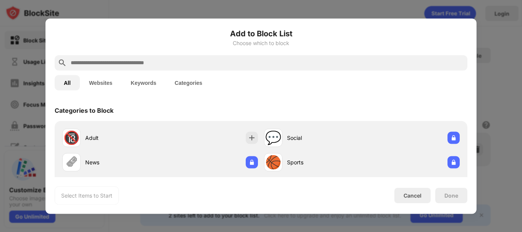  Describe the element at coordinates (123, 138) in the screenshot. I see `div: Adult` at that location.